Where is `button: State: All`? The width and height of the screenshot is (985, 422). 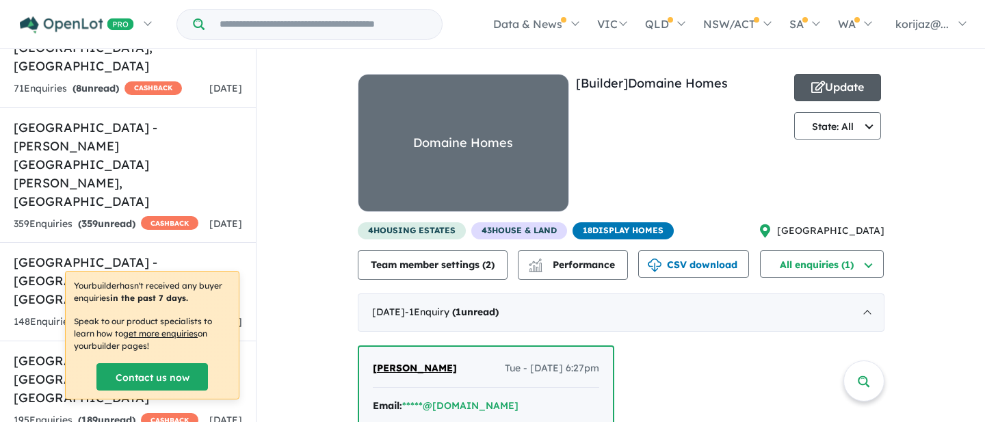
button: State: All is located at coordinates (838, 126).